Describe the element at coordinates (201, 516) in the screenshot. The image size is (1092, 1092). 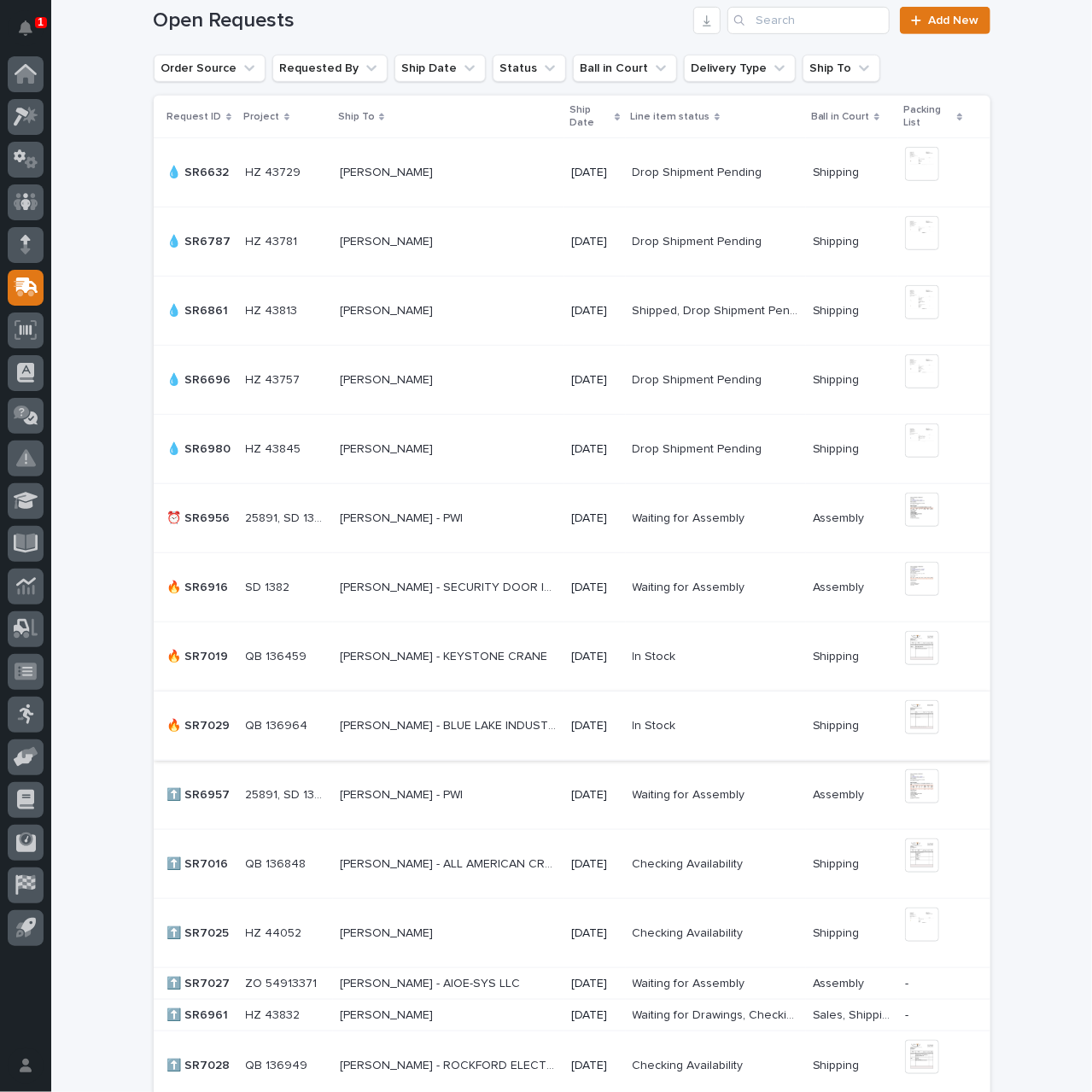
I see `p: ⏰ SR6956` at that location.